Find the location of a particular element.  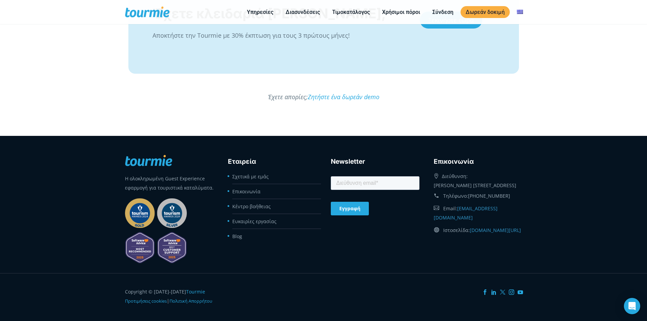

a: Υπηρεσίες is located at coordinates (260, 12).